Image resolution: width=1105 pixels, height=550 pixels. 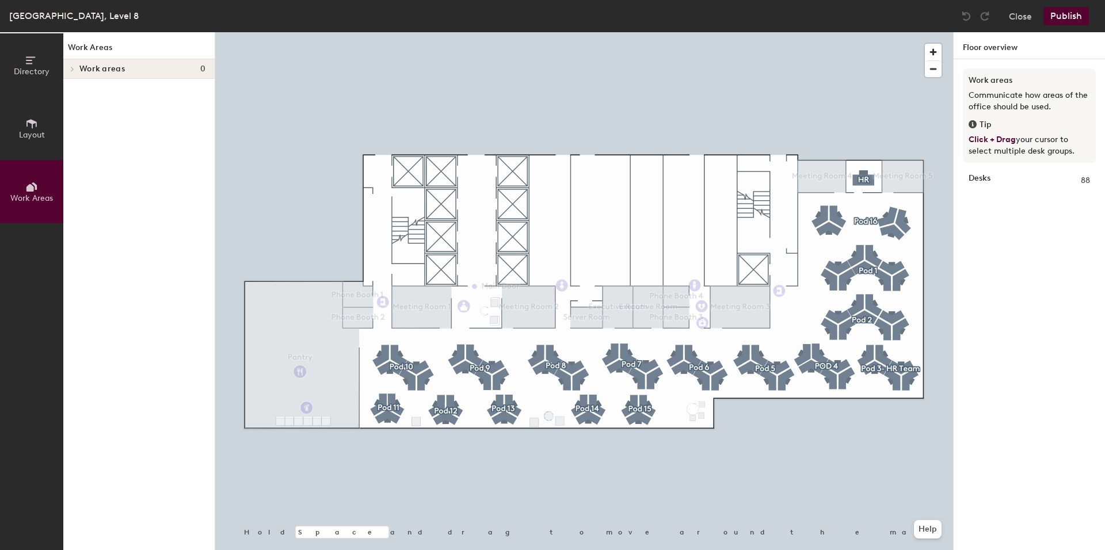 What do you see at coordinates (32, 71) in the screenshot?
I see `span: Directory` at bounding box center [32, 71].